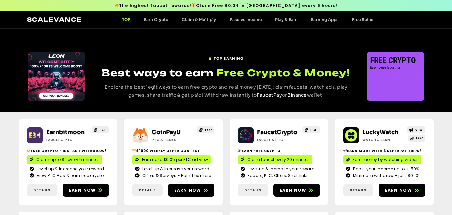 The width and height of the screenshot is (452, 215). I want to click on span: TOP EARNING, so click(229, 58).